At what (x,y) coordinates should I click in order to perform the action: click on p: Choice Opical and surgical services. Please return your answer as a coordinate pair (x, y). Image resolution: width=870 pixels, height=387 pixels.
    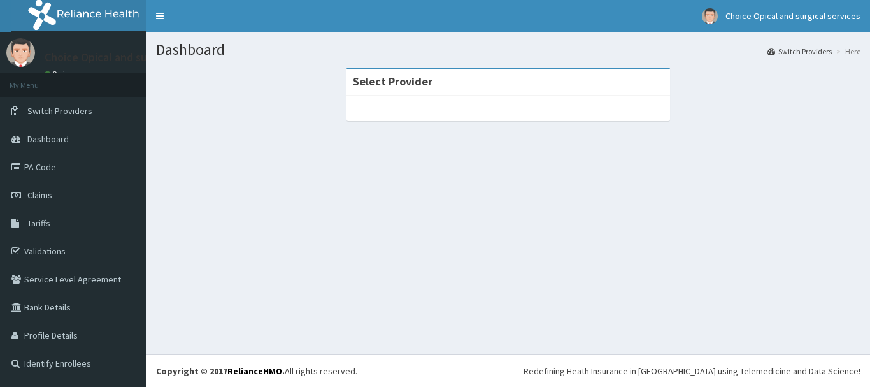
    Looking at the image, I should click on (131, 57).